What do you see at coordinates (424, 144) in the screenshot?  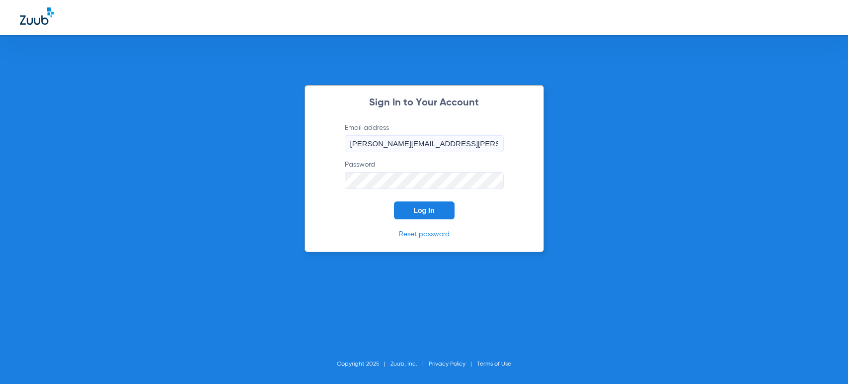 I see `input: Email address` at bounding box center [424, 144].